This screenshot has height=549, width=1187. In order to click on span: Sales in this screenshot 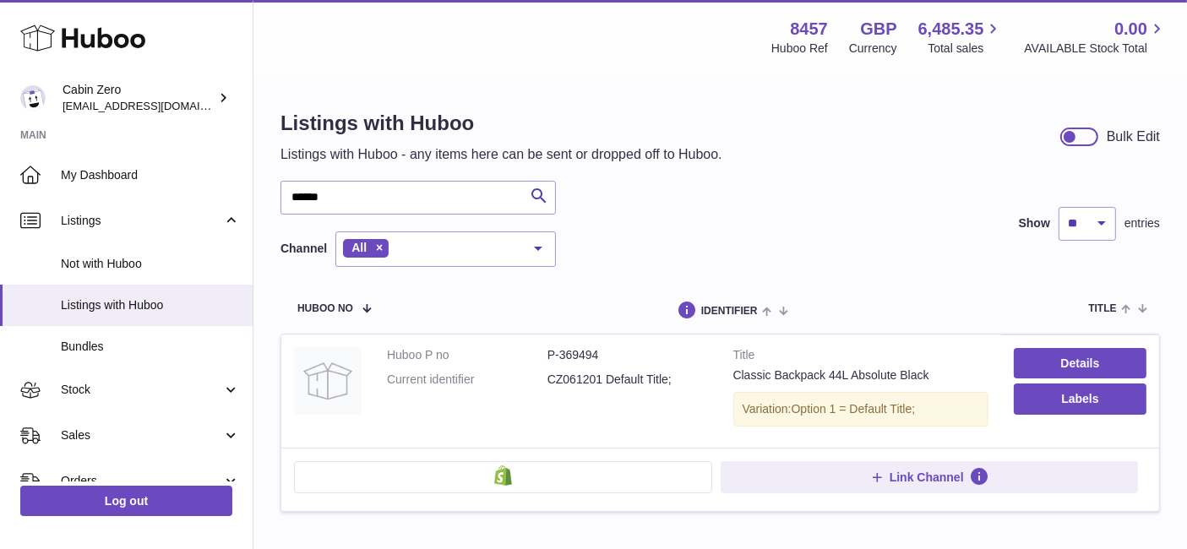, I will do `click(141, 435)`.